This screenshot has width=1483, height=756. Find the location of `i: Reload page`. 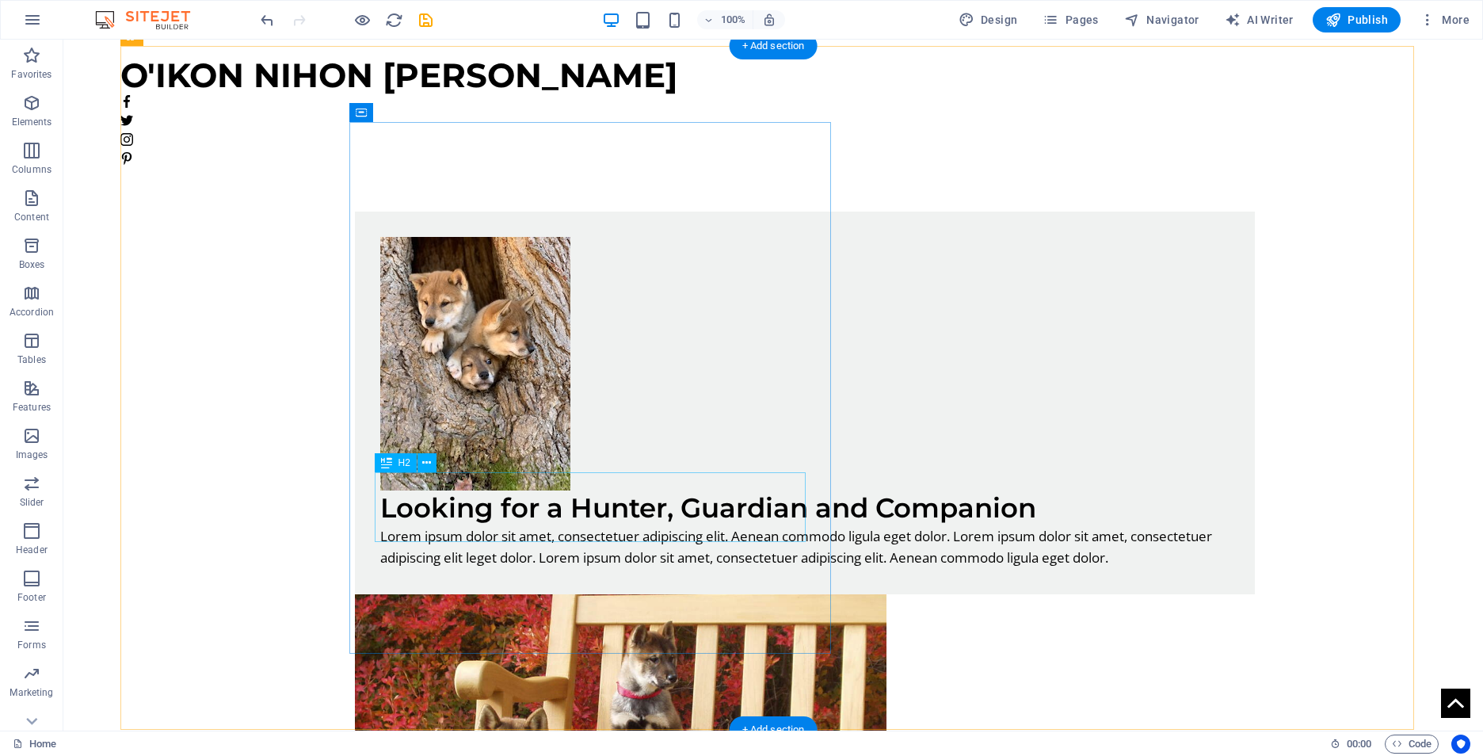

i: Reload page is located at coordinates (394, 20).